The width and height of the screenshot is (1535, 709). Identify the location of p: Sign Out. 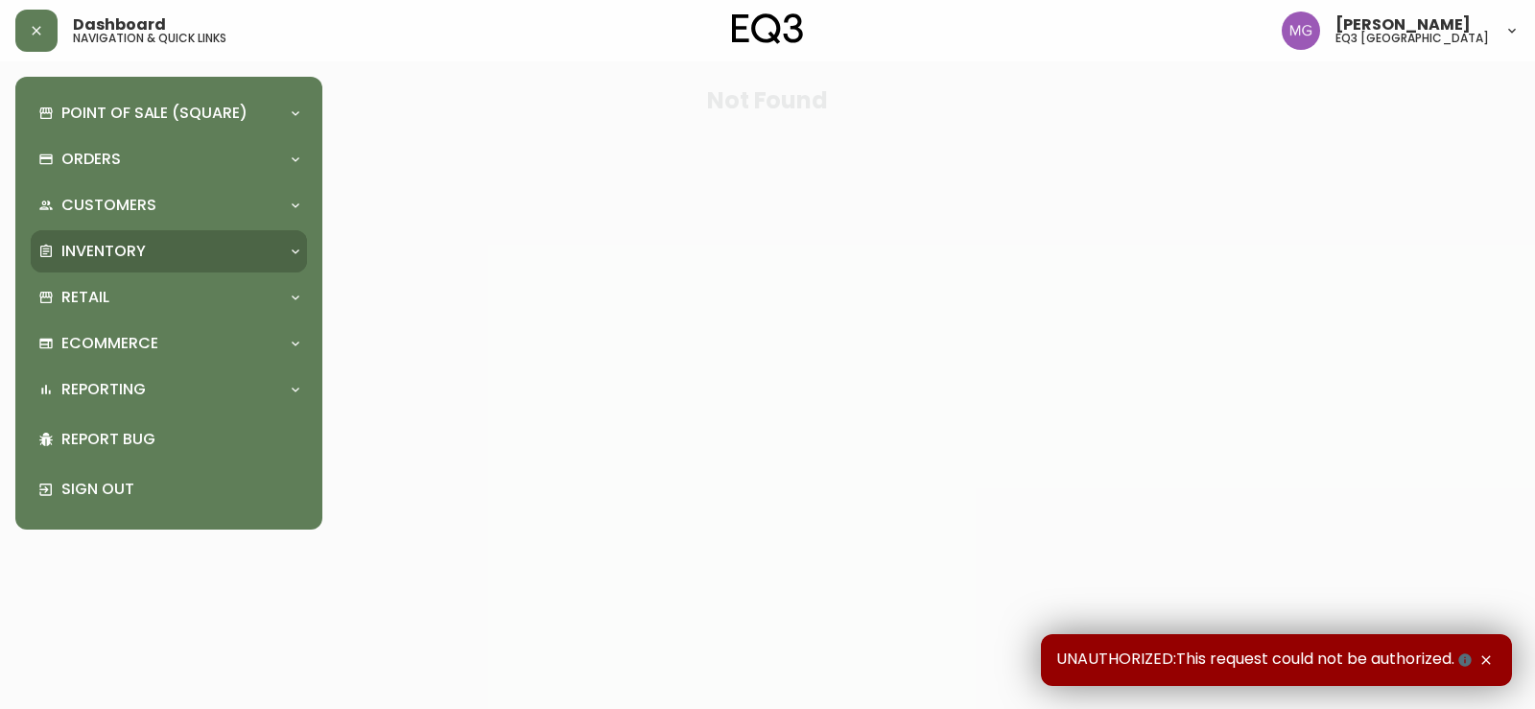
(180, 489).